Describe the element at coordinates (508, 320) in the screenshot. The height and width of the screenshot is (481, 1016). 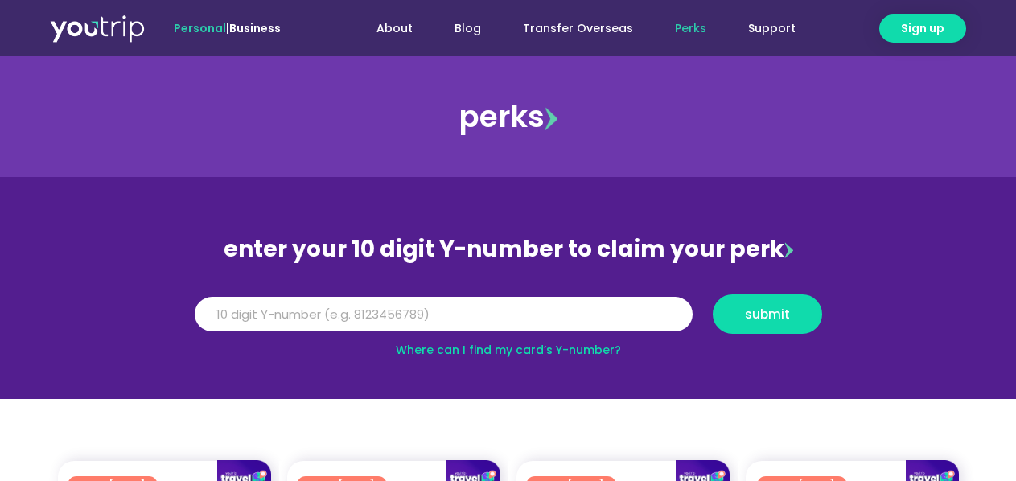
I see `form: Y Number` at that location.